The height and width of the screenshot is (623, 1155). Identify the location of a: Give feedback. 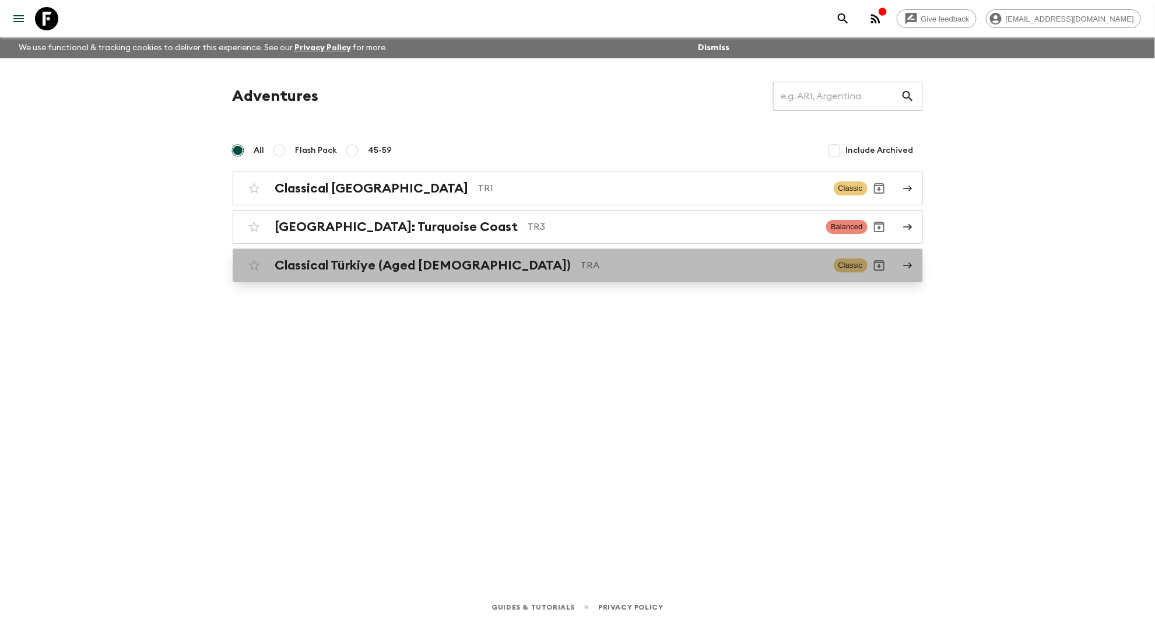
(936, 19).